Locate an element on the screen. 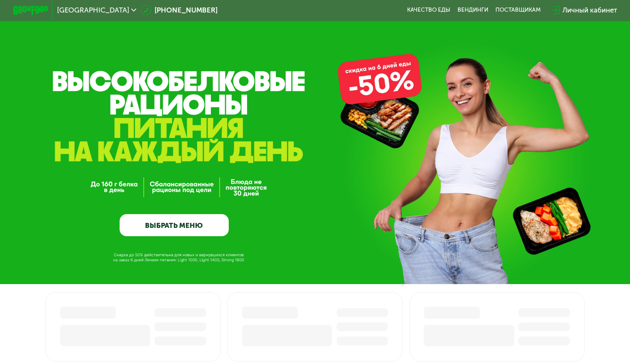  div: Личный кабинет is located at coordinates (589, 10).